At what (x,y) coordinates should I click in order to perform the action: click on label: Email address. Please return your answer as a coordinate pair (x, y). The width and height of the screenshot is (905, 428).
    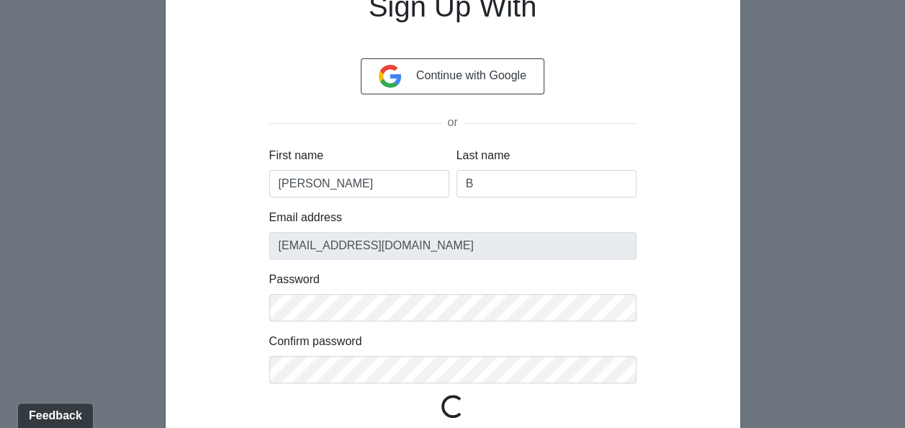
    Looking at the image, I should click on (305, 217).